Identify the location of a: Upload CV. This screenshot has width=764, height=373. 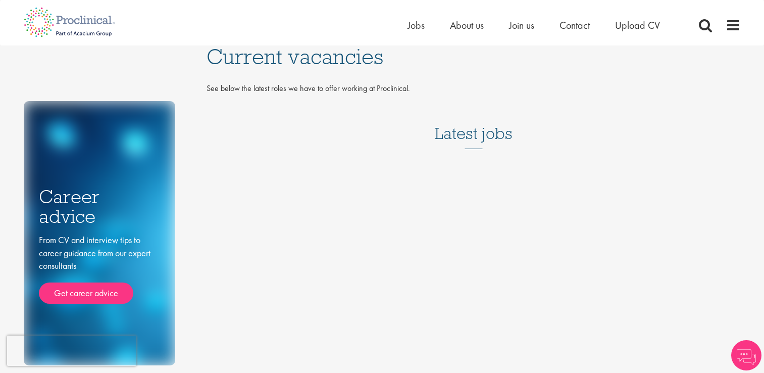
(637, 25).